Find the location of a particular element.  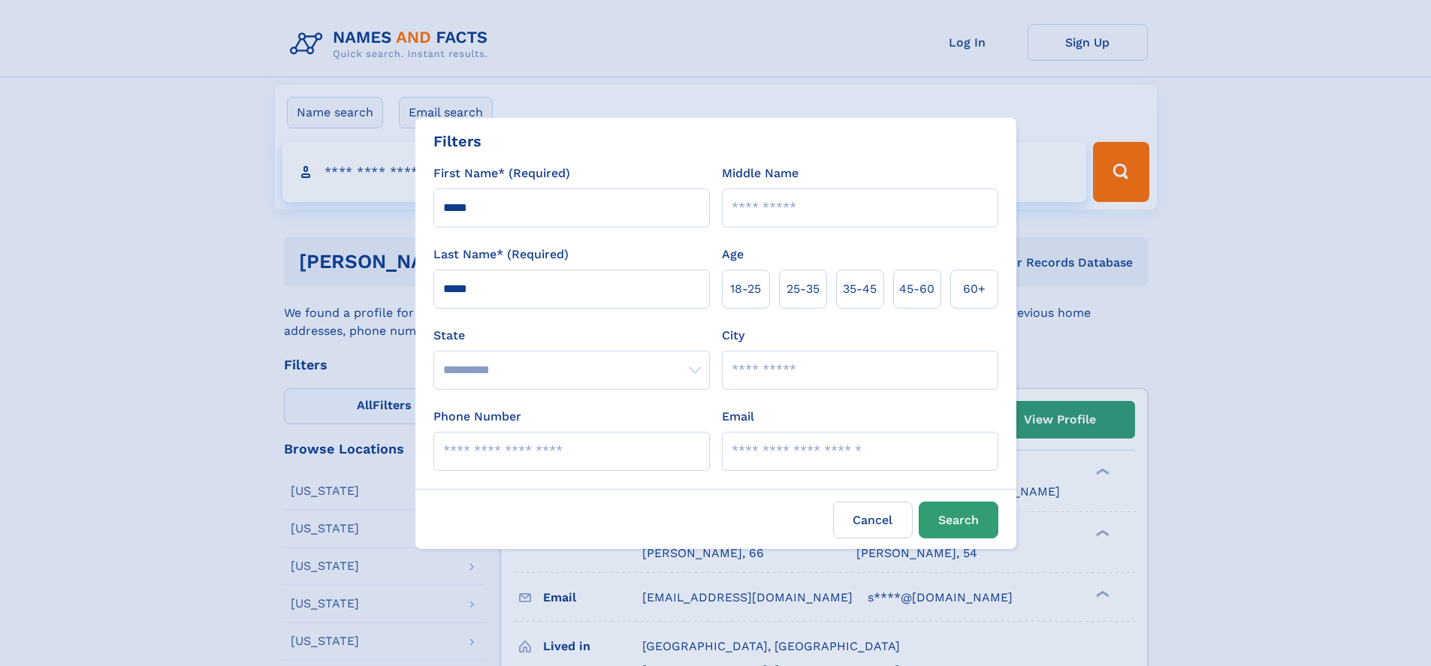

span: 45‑60 is located at coordinates (917, 289).